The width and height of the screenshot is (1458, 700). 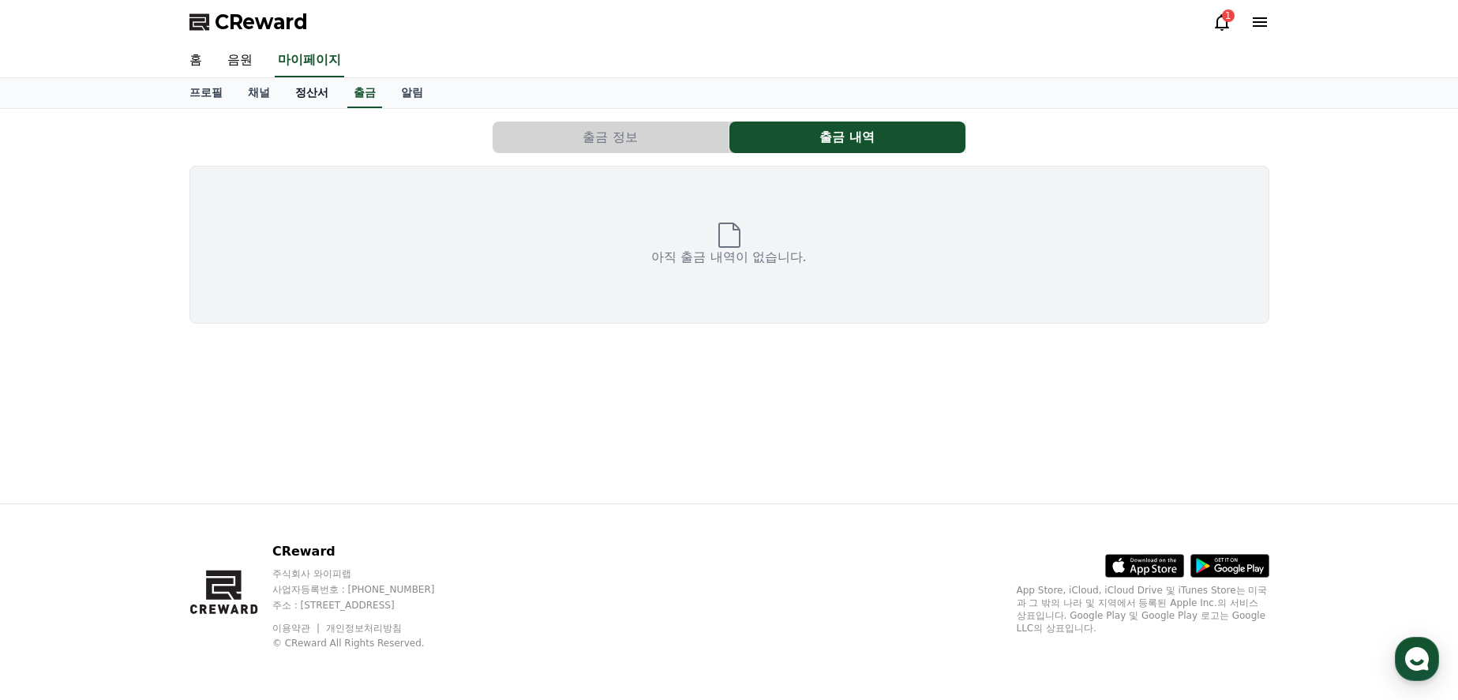 What do you see at coordinates (1228, 16) in the screenshot?
I see `div: 1` at bounding box center [1228, 16].